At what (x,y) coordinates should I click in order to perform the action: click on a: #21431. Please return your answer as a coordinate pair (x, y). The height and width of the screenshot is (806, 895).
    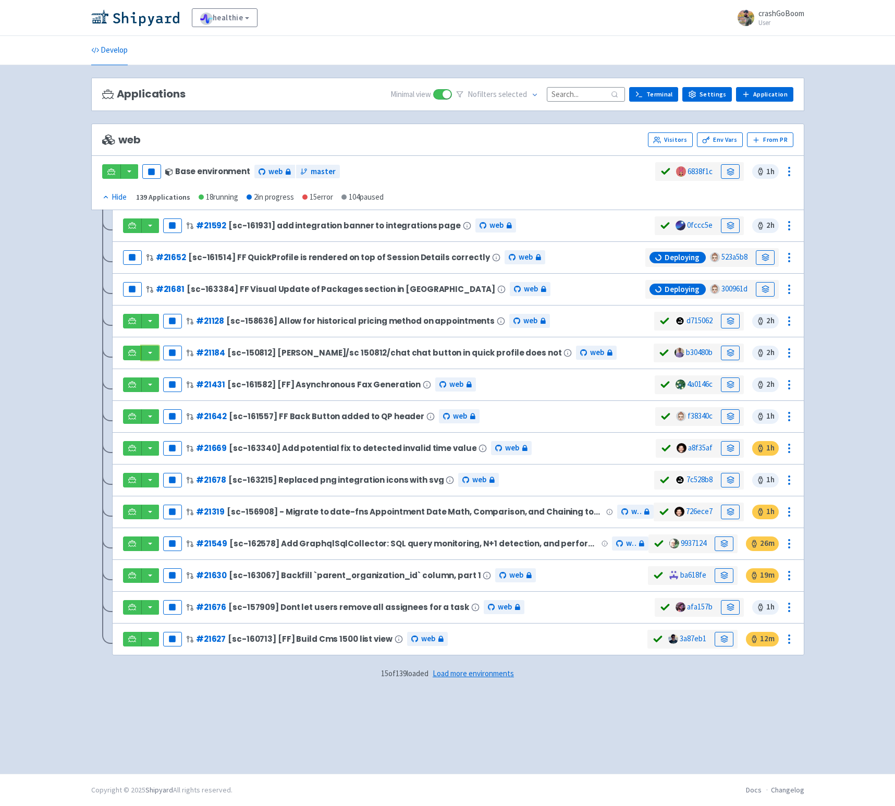
    Looking at the image, I should click on (211, 384).